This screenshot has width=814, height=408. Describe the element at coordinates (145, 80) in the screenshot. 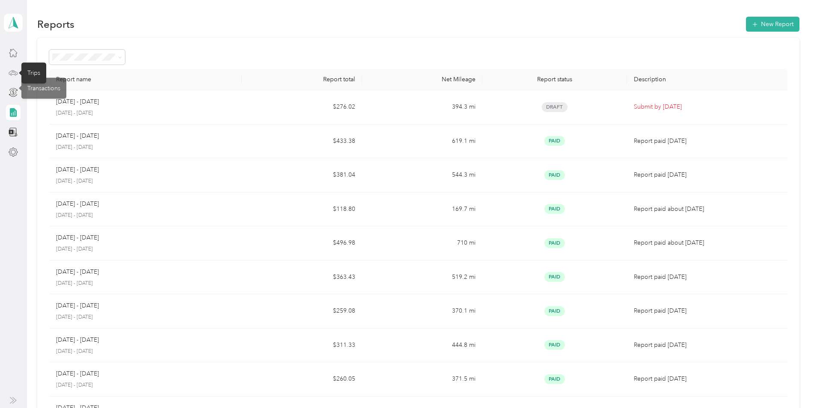

I see `th: Report name` at that location.